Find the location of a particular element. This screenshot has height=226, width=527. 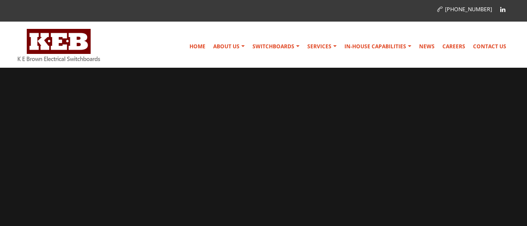

a: Switchboards is located at coordinates (276, 47).